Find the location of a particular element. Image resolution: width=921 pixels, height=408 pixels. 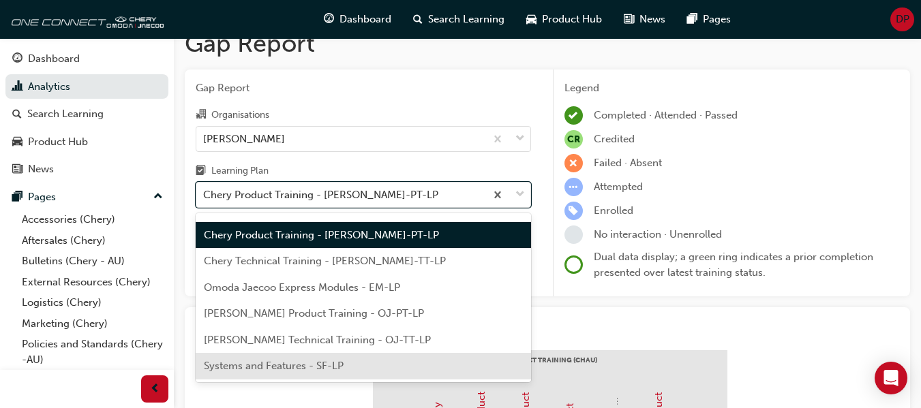

span: learningRecordVerb_NONE-icon is located at coordinates (573, 234).